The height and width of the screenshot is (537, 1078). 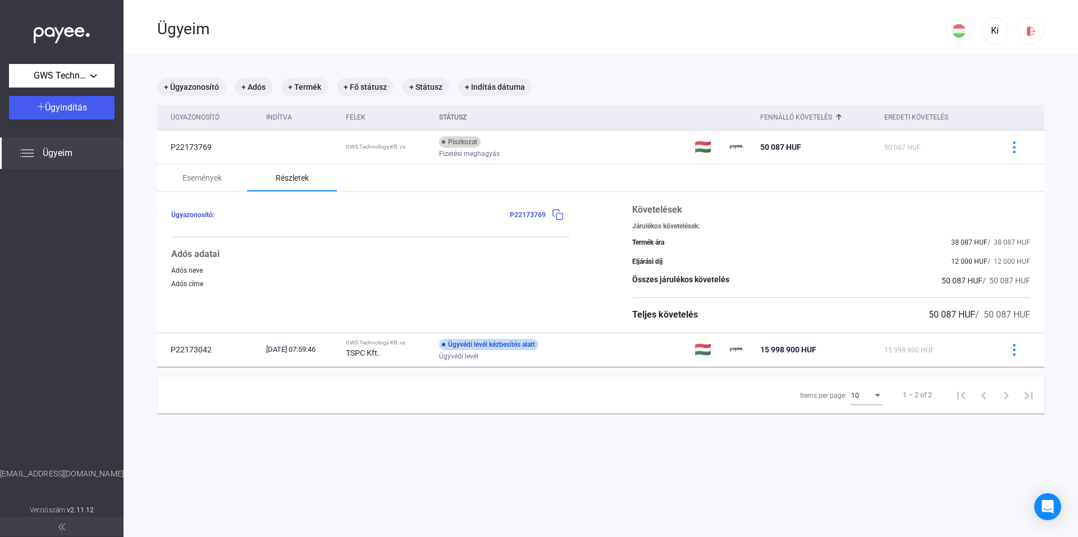 What do you see at coordinates (426, 87) in the screenshot?
I see `mat-chip: + Státusz` at bounding box center [426, 87].